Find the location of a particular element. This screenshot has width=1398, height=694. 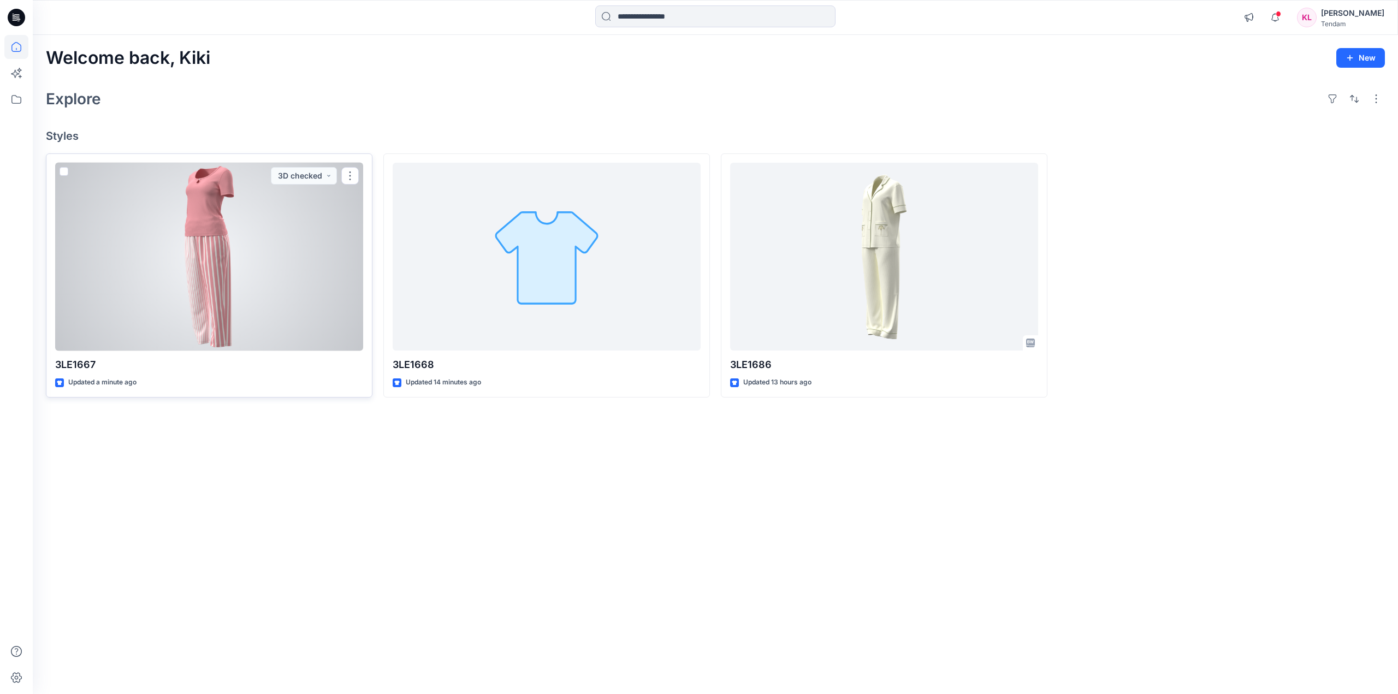

h2: Welcome back, Kiki is located at coordinates (128, 58).